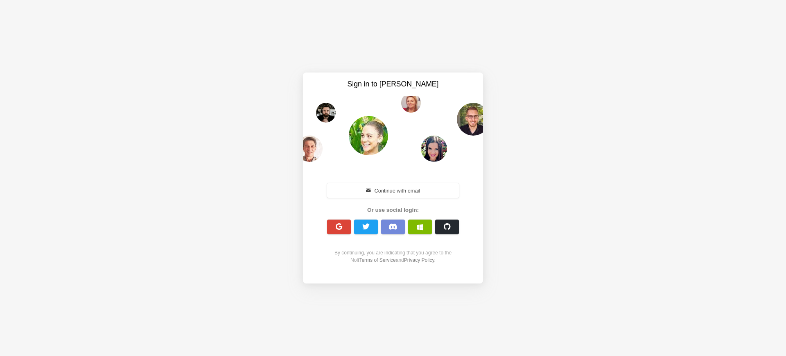 The height and width of the screenshot is (356, 786). I want to click on div: Or use social login:, so click(393, 210).